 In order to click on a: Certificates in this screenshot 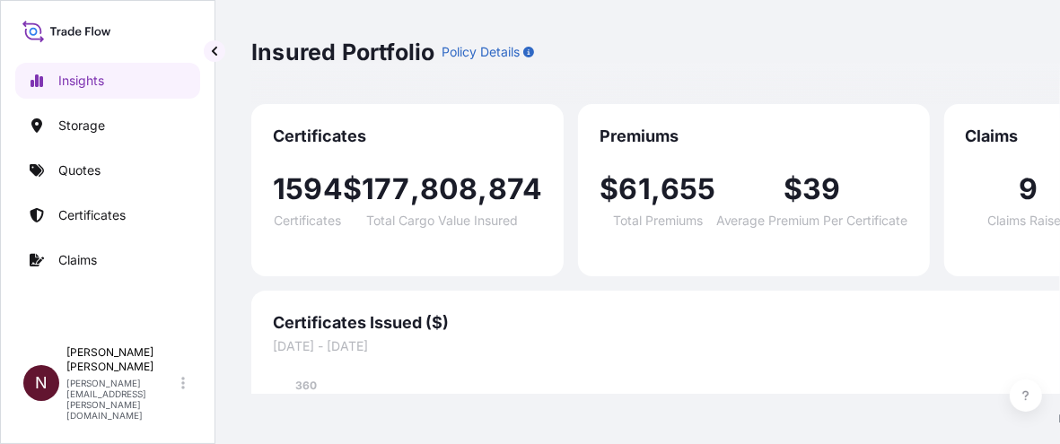, I will do `click(108, 215)`.